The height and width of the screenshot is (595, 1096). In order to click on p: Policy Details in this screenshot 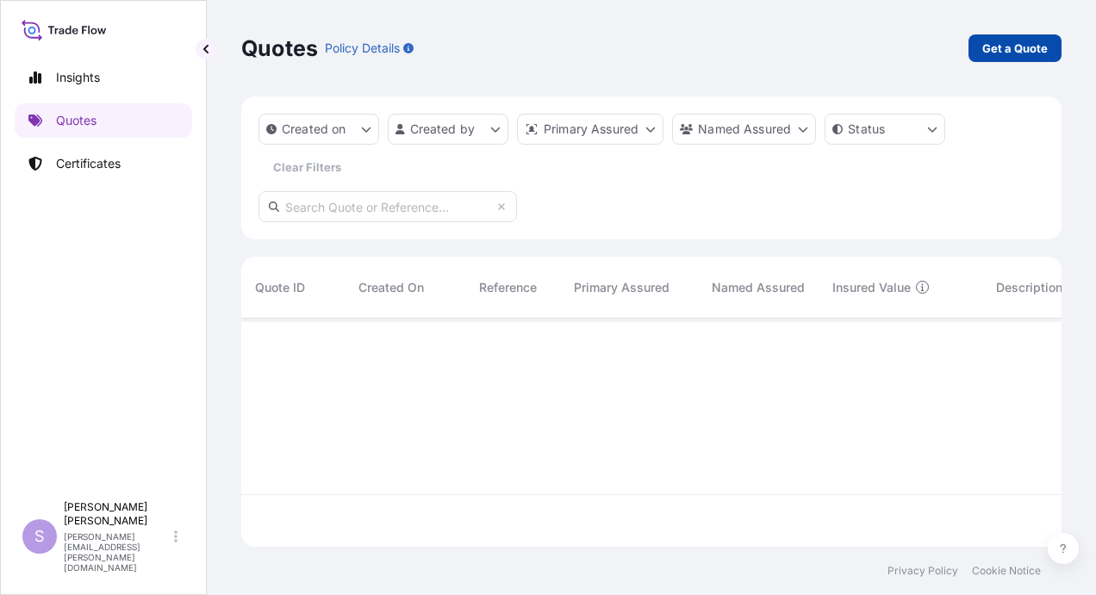, I will do `click(362, 48)`.